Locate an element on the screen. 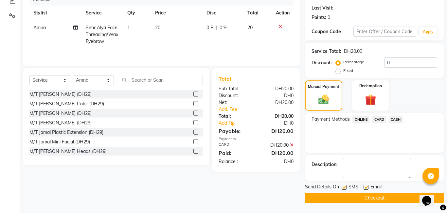 Image resolution: width=447 pixels, height=213 pixels. div: Total: is located at coordinates (235, 116).